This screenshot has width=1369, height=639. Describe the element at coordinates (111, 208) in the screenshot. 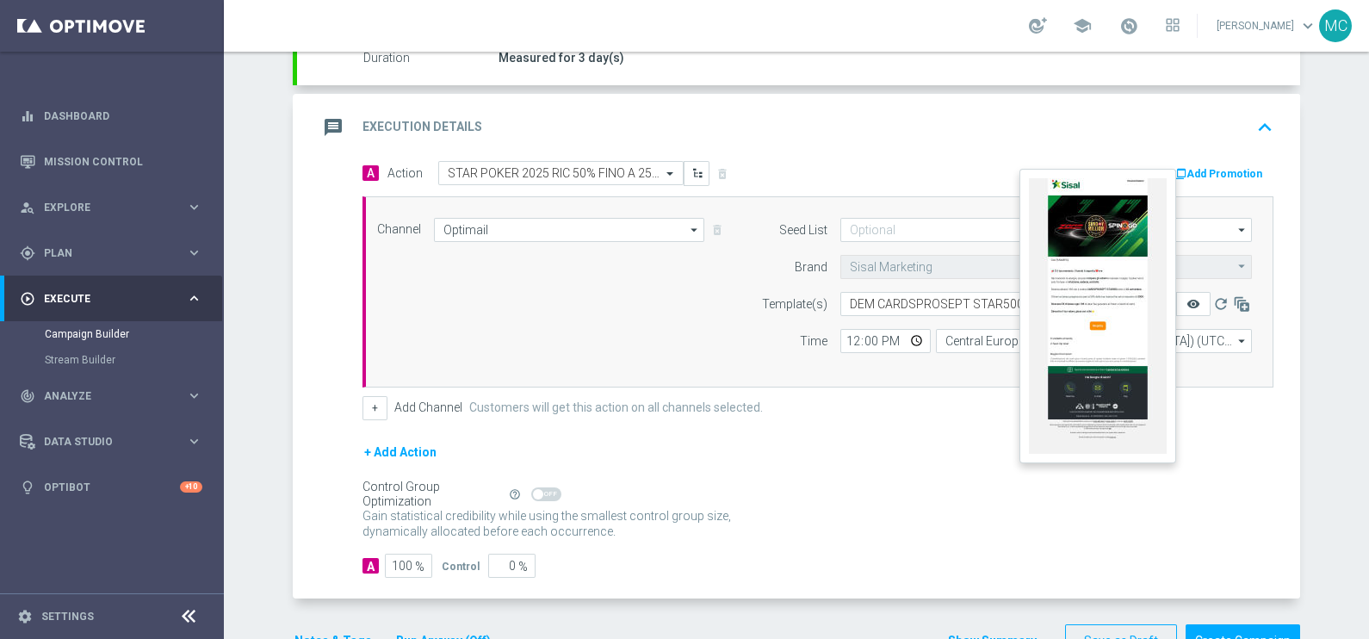

I see `div: person_search Explore keyboard_arrow_right` at that location.